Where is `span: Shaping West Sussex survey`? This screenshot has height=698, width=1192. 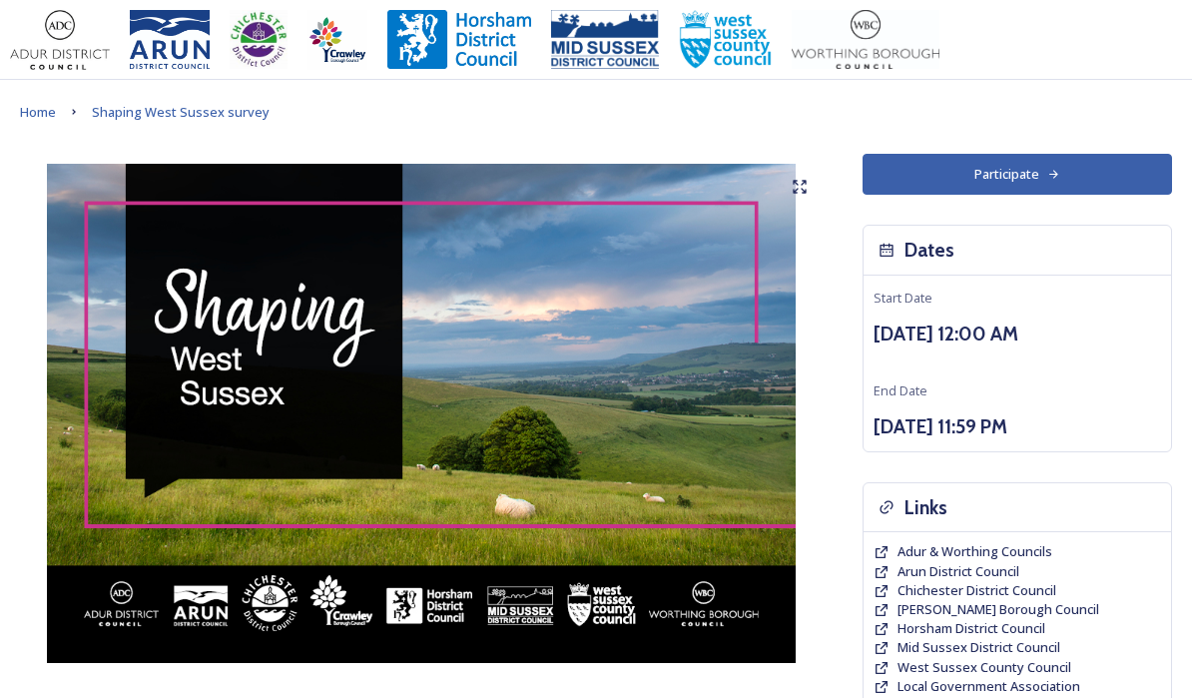 span: Shaping West Sussex survey is located at coordinates (181, 112).